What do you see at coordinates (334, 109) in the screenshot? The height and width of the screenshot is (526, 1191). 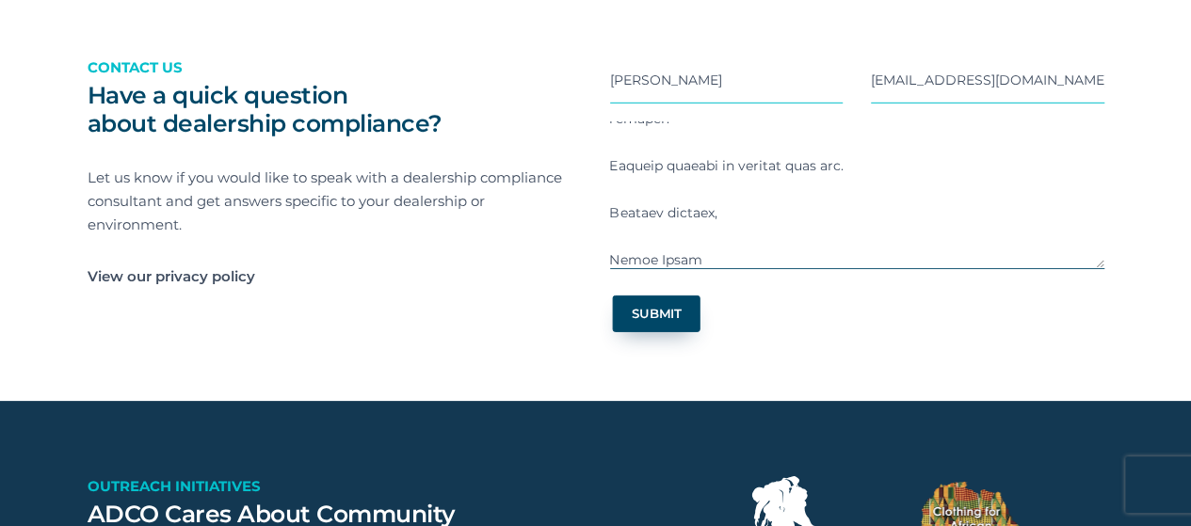 I see `h2: Have a quick question about dealership compliance?` at bounding box center [334, 109].